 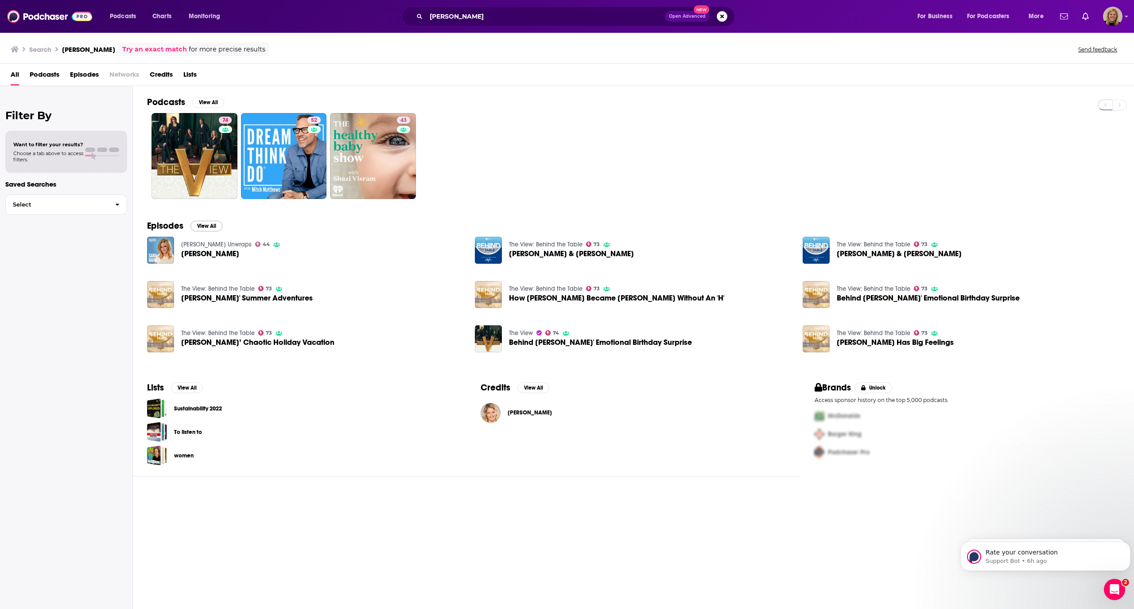 What do you see at coordinates (96, 38) in the screenshot?
I see `p: Message from Support Bot, sent 6h ago` at bounding box center [96, 38].